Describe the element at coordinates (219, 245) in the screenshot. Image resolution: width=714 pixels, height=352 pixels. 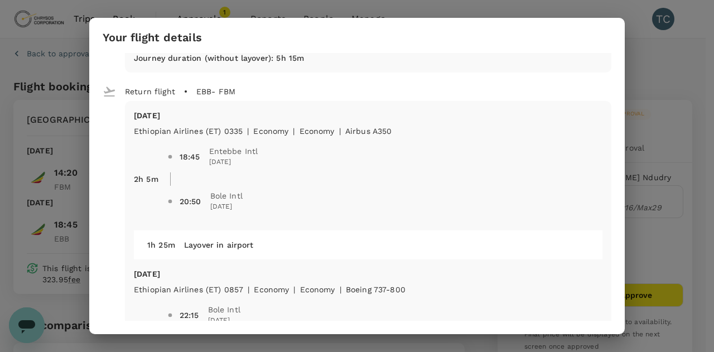
I see `span: Layover in airport` at that location.